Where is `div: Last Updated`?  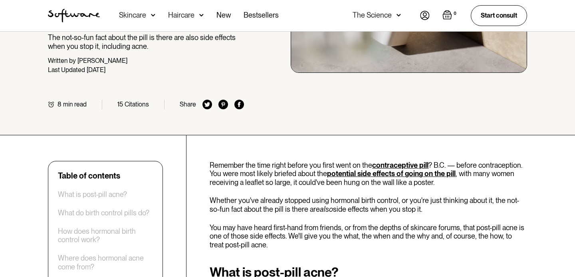
div: Last Updated is located at coordinates (66, 70).